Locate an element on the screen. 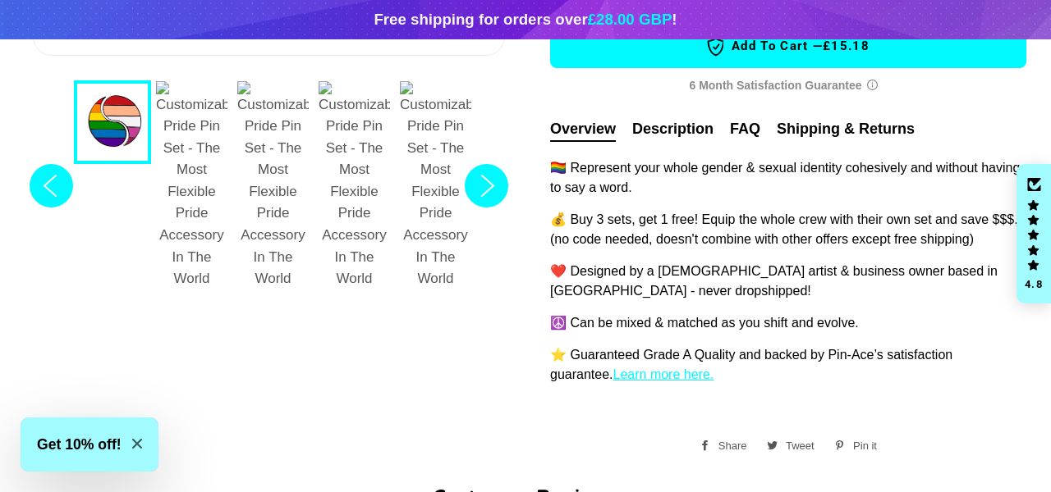 Image resolution: width=1051 pixels, height=492 pixels. span: Share is located at coordinates (736, 447).